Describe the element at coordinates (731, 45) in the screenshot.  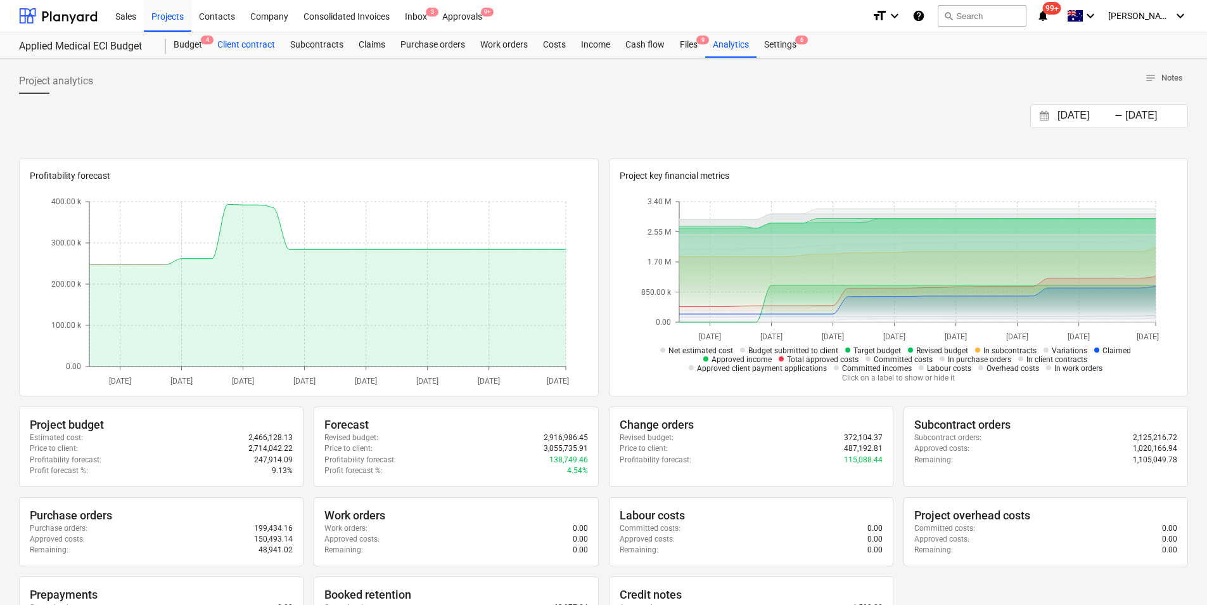
I see `div: Analytics` at that location.